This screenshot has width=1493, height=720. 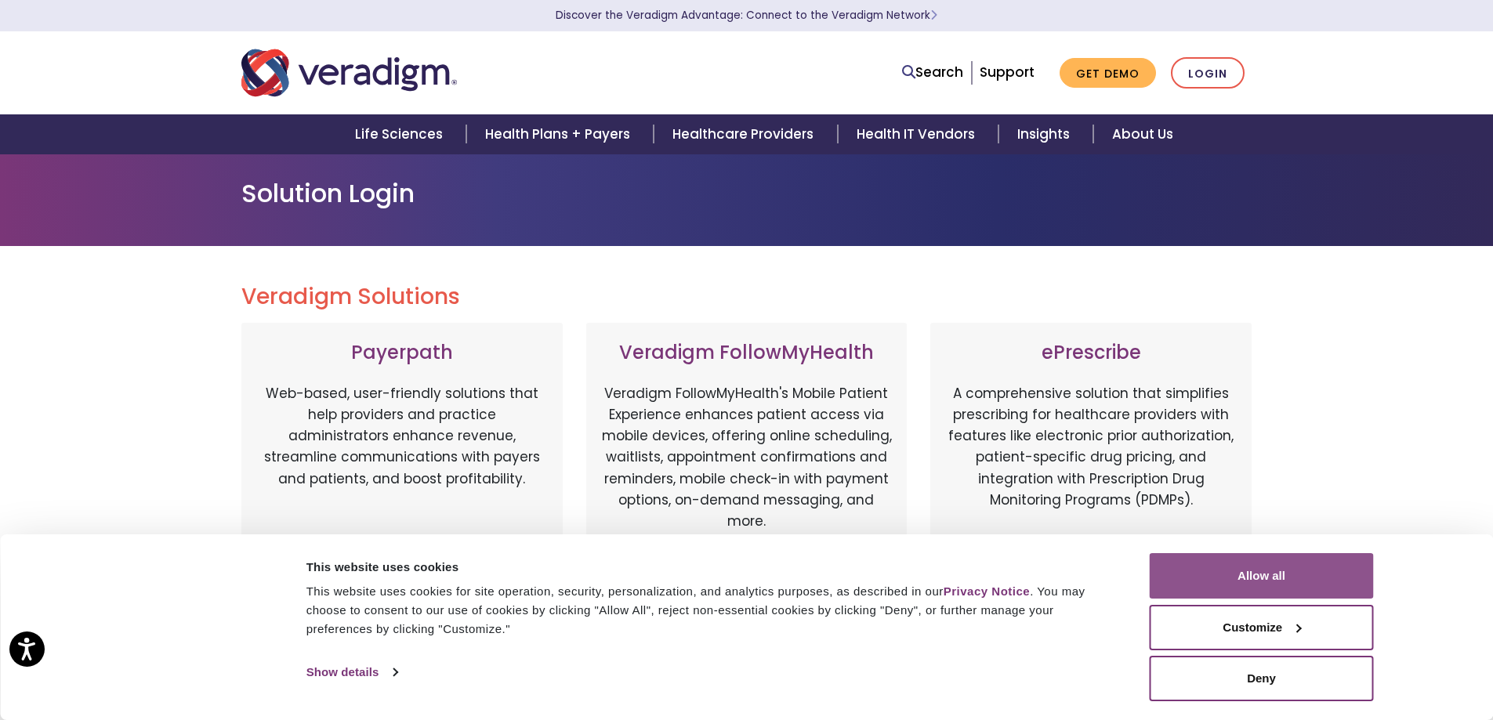 I want to click on button: Allow all, so click(x=1262, y=576).